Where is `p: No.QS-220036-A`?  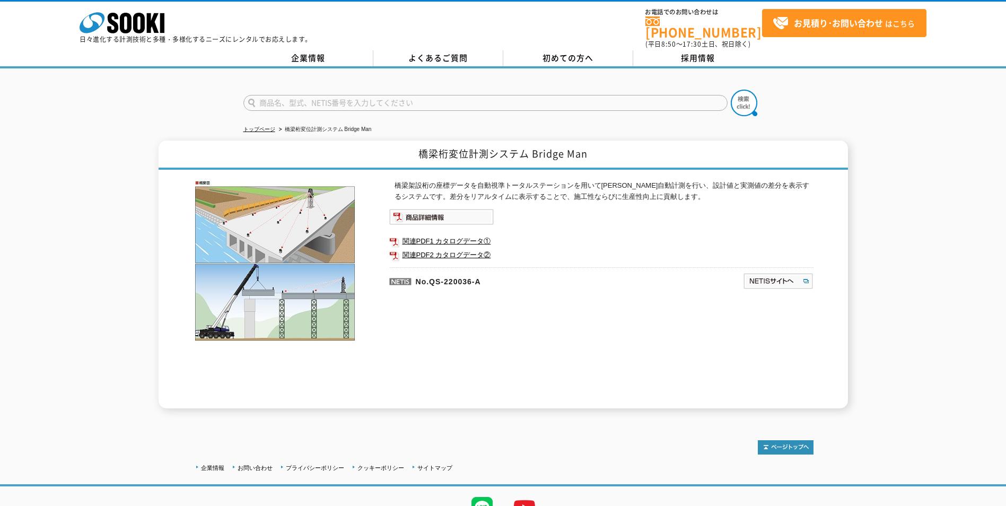 p: No.QS-220036-A is located at coordinates (515, 280).